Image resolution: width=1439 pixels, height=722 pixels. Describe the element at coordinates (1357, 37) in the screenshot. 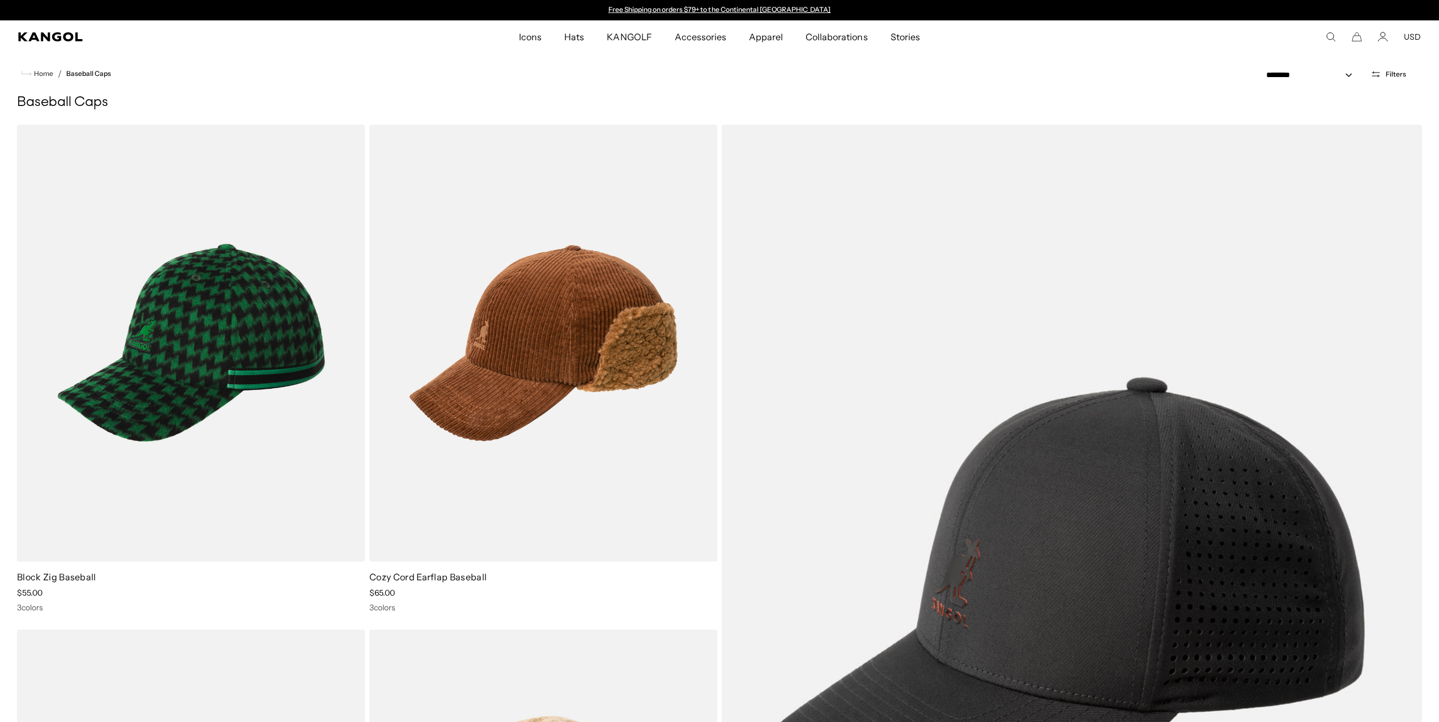

I see `button: Cart` at that location.